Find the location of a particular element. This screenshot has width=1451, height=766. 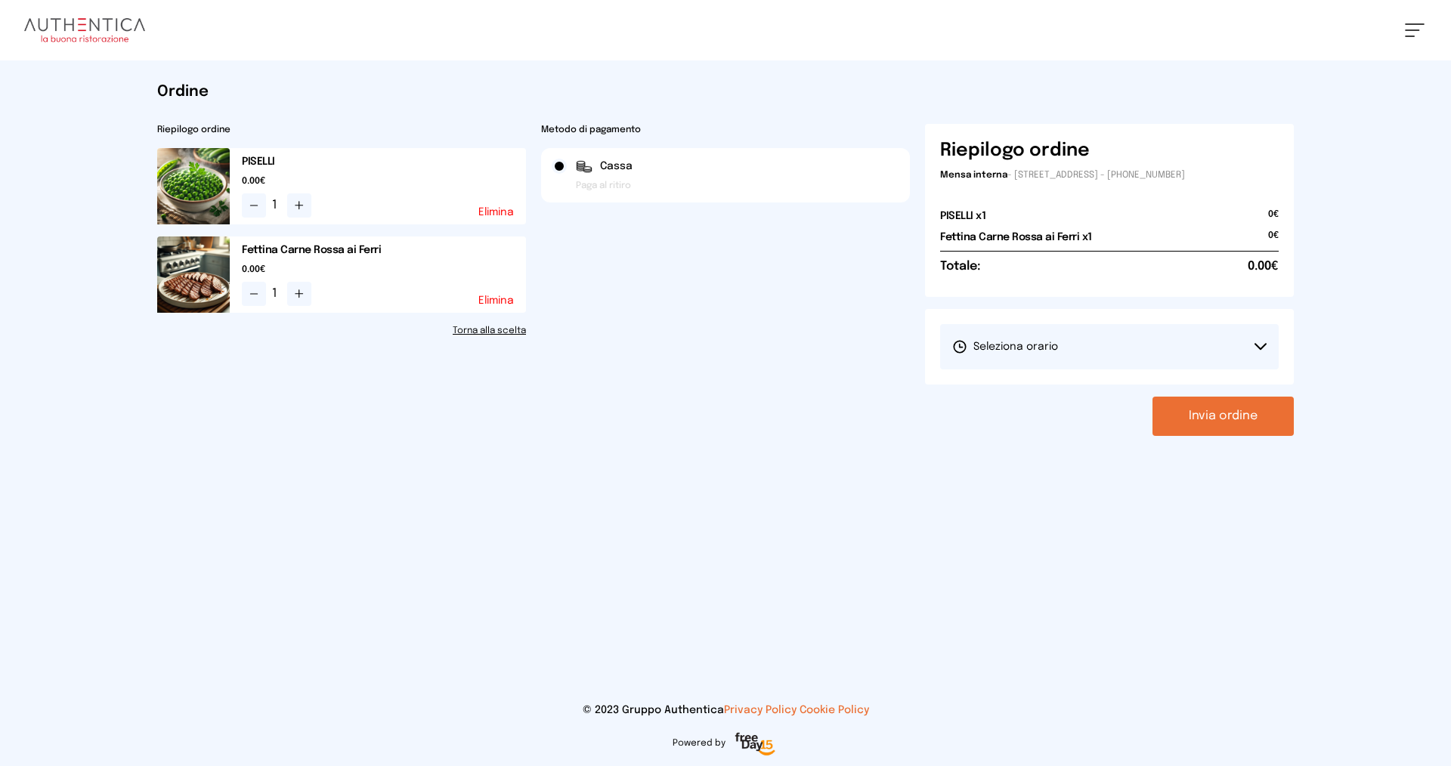

span: Mensa interna is located at coordinates (973, 175).